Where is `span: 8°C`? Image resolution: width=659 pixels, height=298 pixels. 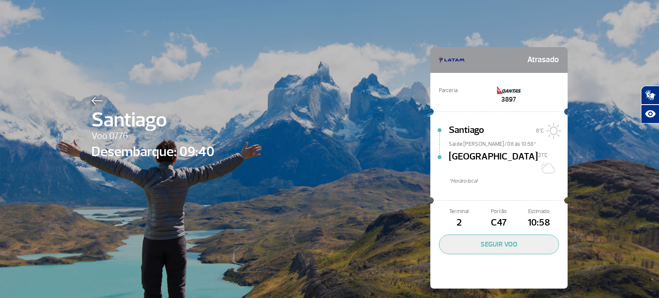
span: 8°C is located at coordinates (539, 131).